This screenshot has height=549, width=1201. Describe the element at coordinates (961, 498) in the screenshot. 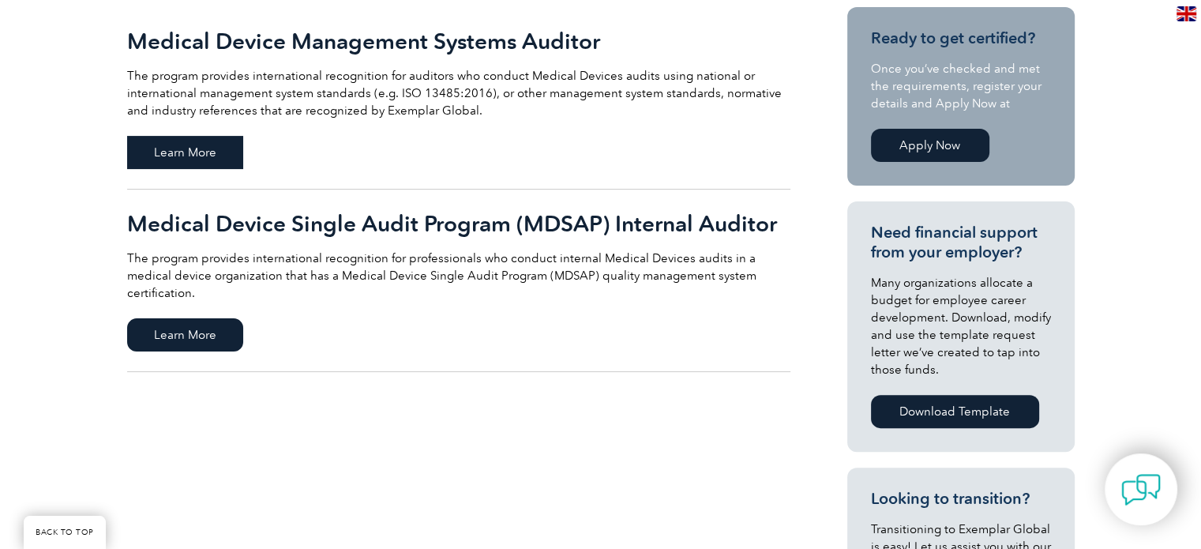

I see `h3: Looking to transition?` at that location.